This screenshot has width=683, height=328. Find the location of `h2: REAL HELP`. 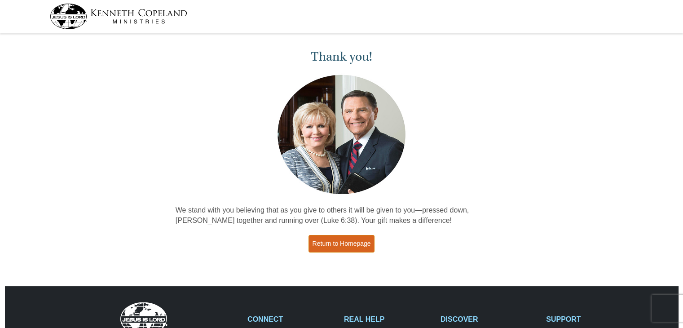

h2: REAL HELP is located at coordinates (388, 319).